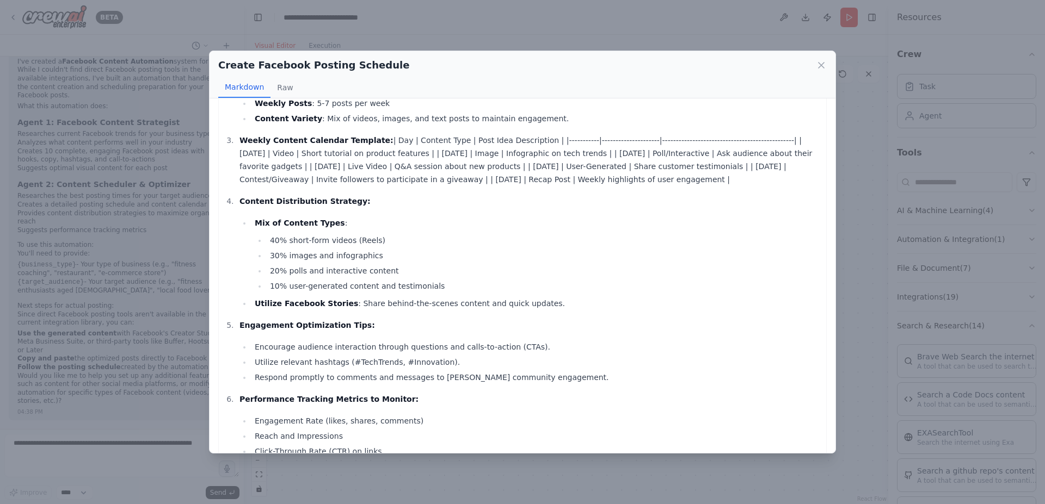 This screenshot has height=504, width=1045. Describe the element at coordinates (313, 65) in the screenshot. I see `h2: Create Facebook Posting Schedule` at that location.